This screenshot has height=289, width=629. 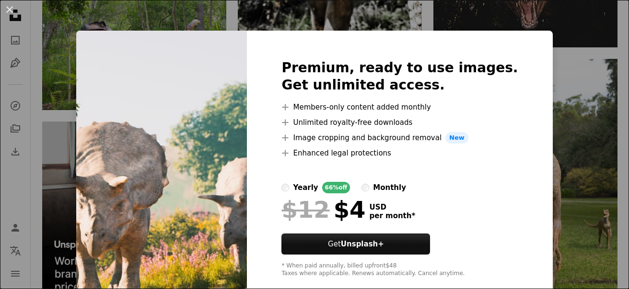 I want to click on li: Image cropping and background removal, so click(x=399, y=138).